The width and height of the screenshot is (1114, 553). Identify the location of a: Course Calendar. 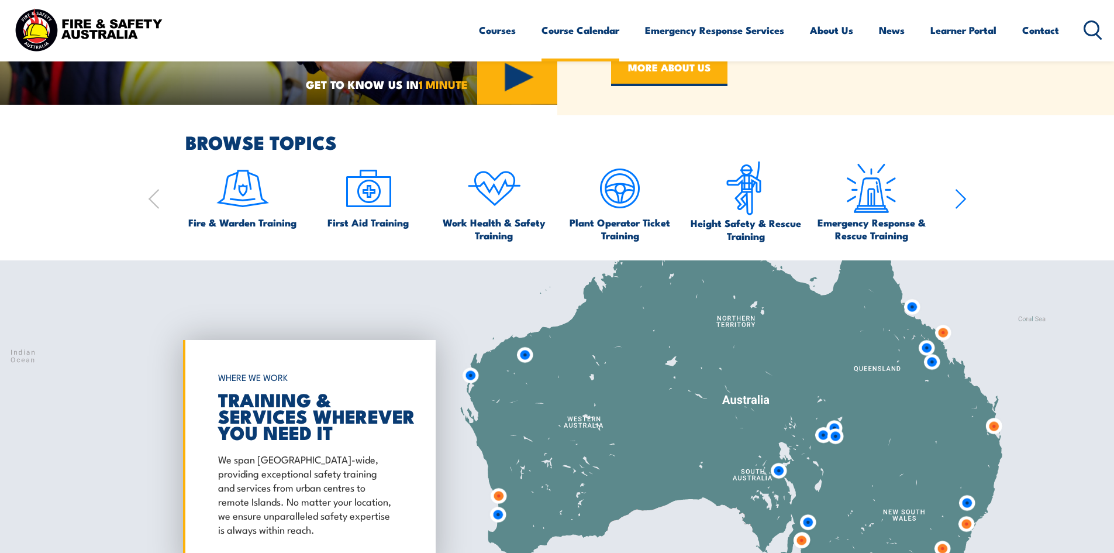
(580, 30).